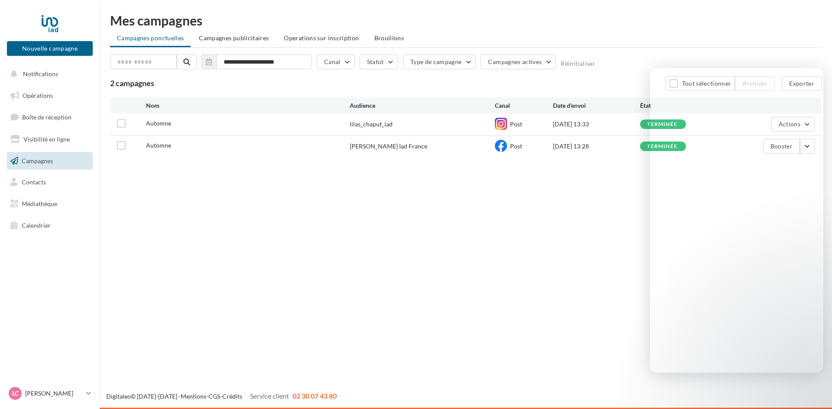 Image resolution: width=832 pixels, height=409 pixels. Describe the element at coordinates (389, 38) in the screenshot. I see `span: Brouillons` at that location.